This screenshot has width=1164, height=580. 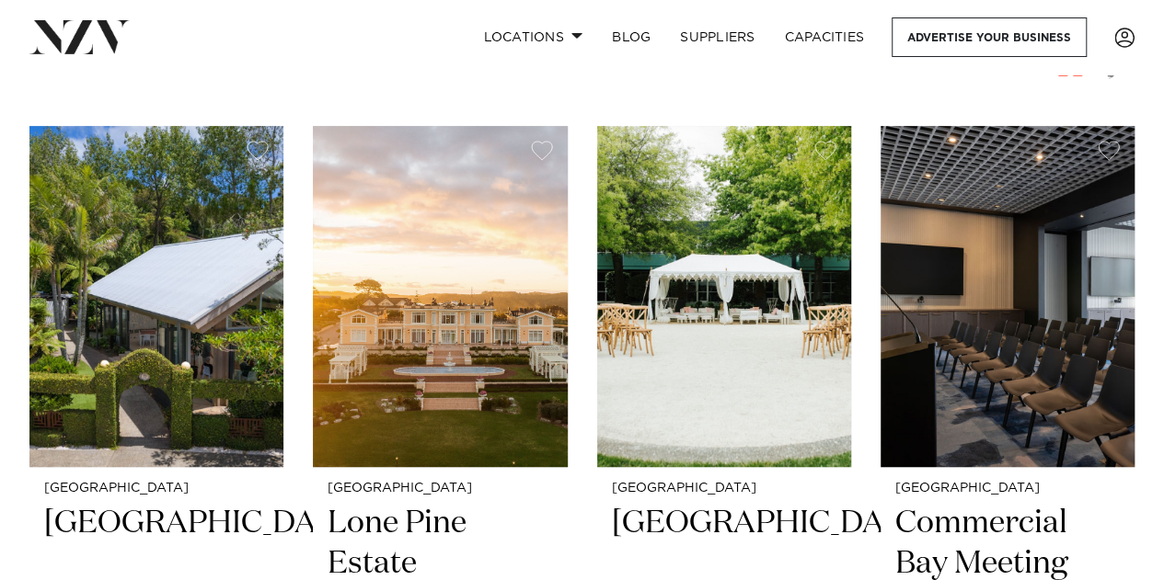 What do you see at coordinates (717, 37) in the screenshot?
I see `a: SUPPLIERS` at bounding box center [717, 37].